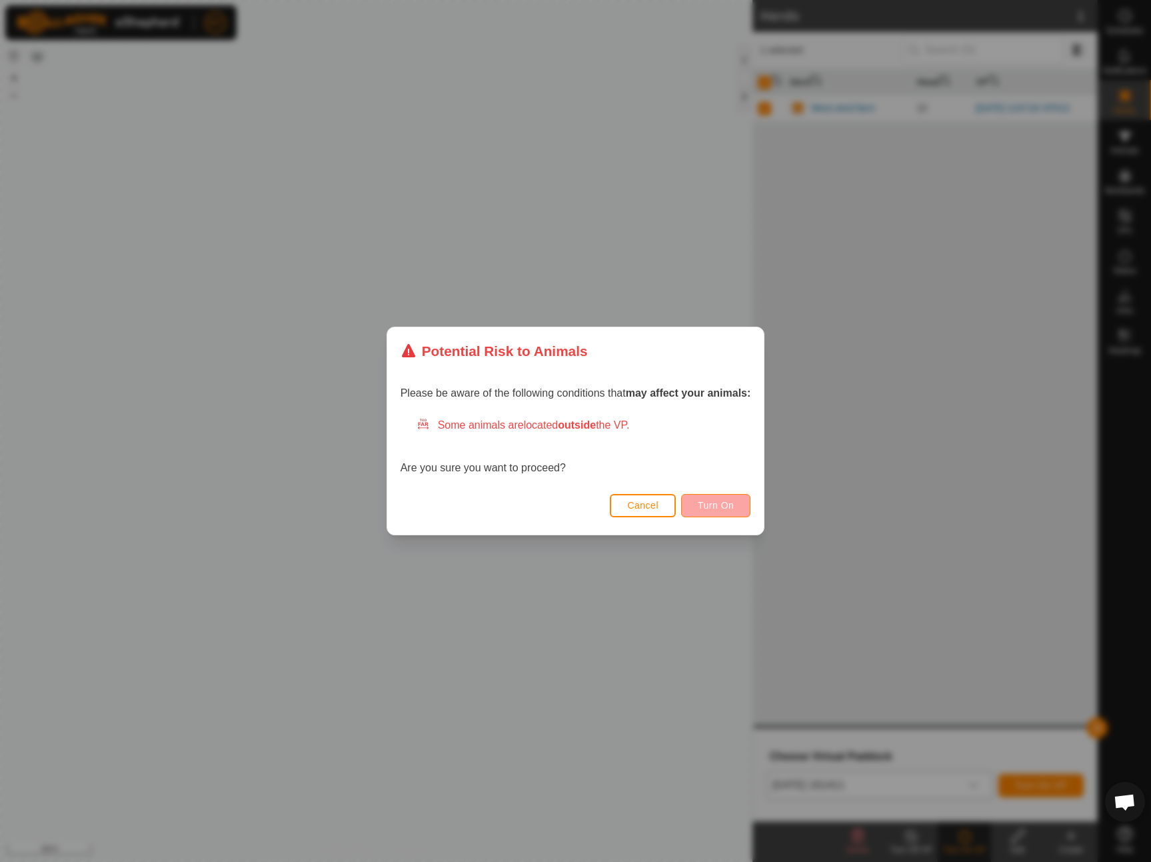 This screenshot has height=862, width=1151. What do you see at coordinates (576, 393) in the screenshot?
I see `span: Please be aware of the following conditions that` at bounding box center [576, 393].